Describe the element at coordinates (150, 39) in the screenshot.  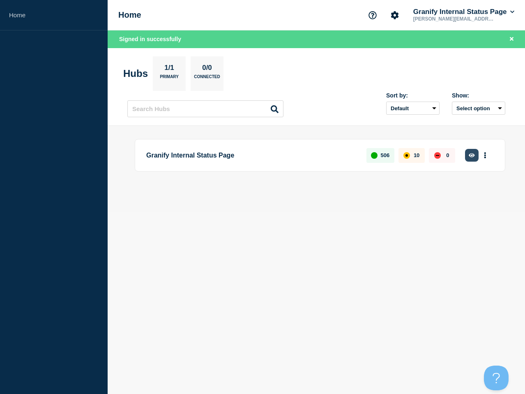
I see `span: Signed in successfully` at that location.